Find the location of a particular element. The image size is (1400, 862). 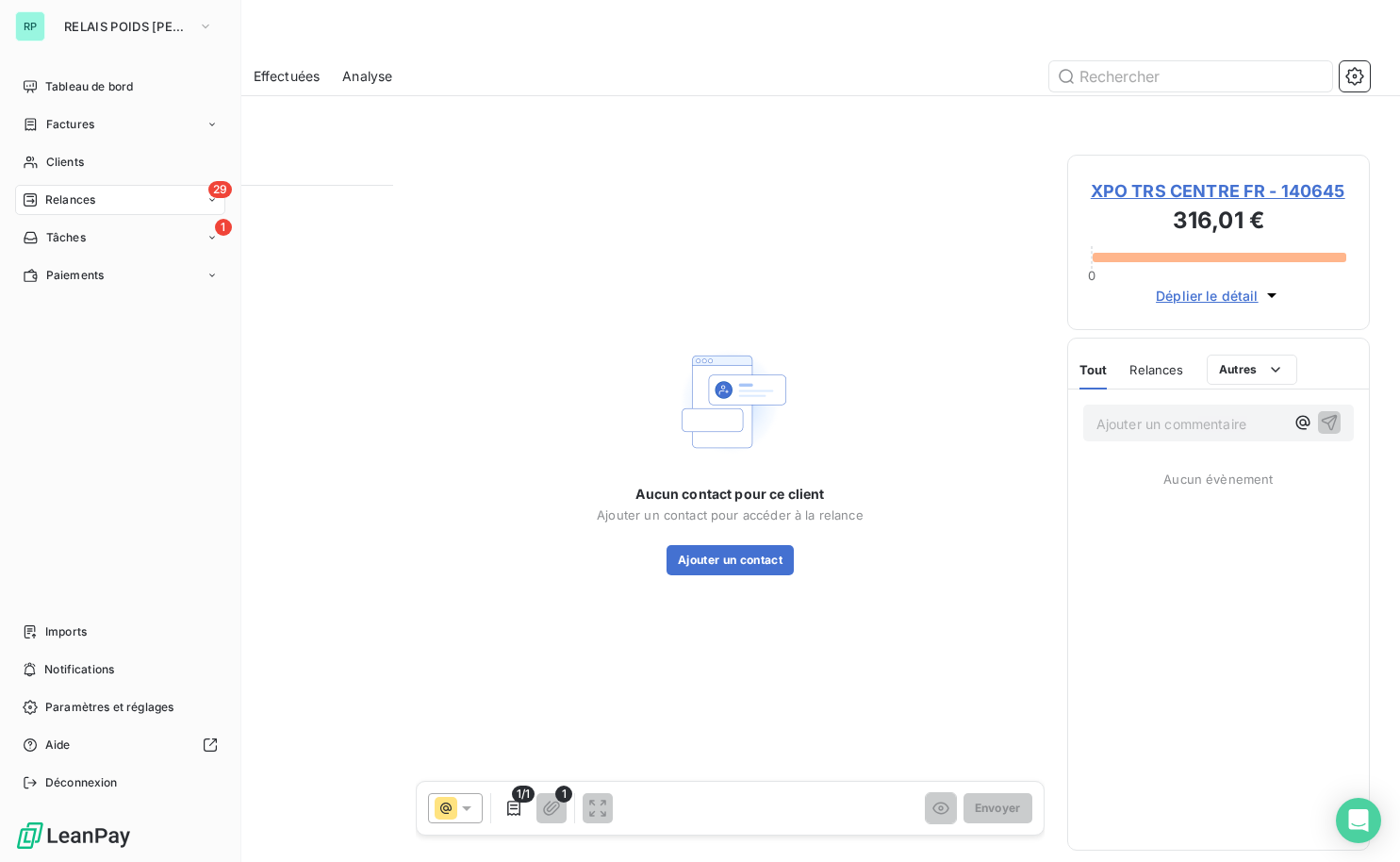

button: Envoyer is located at coordinates (997, 808).